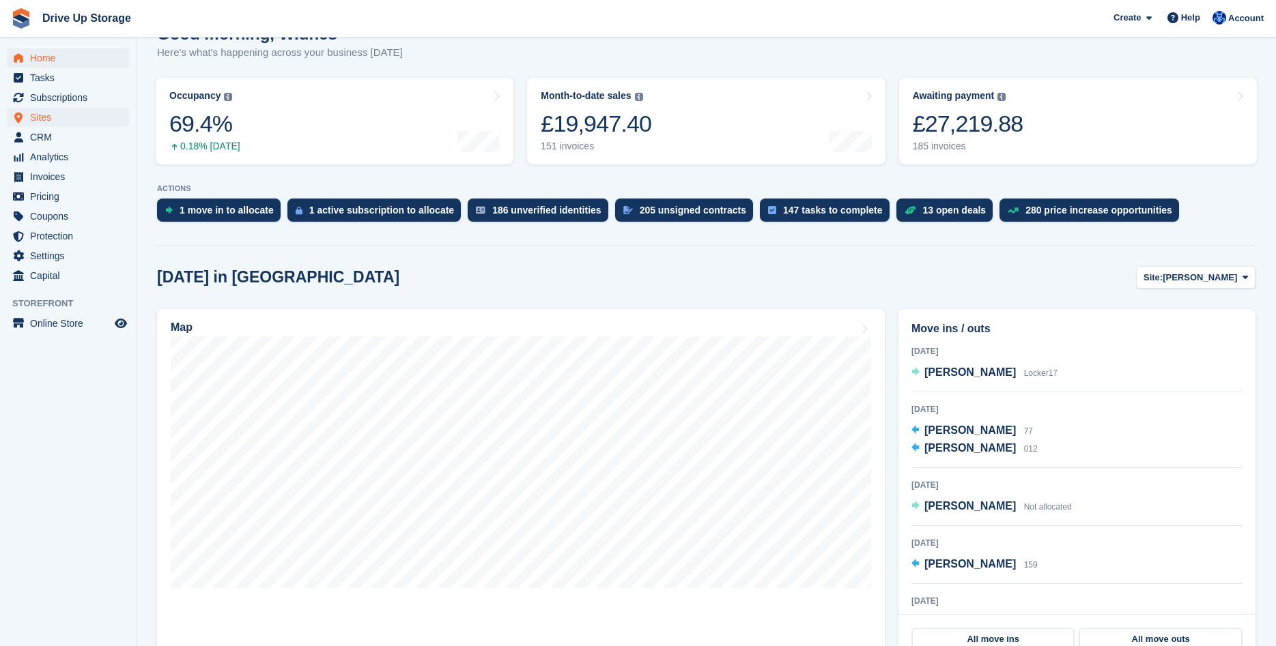 Image resolution: width=1276 pixels, height=646 pixels. What do you see at coordinates (169, 210) in the screenshot?
I see `img: move_ins_to_allocate_icon-fdf77a2bb77ea45bf5b3d319d69a93e2d87916cf1d5bf7949dd705db3b84f3ca.svg` at bounding box center [169, 210].